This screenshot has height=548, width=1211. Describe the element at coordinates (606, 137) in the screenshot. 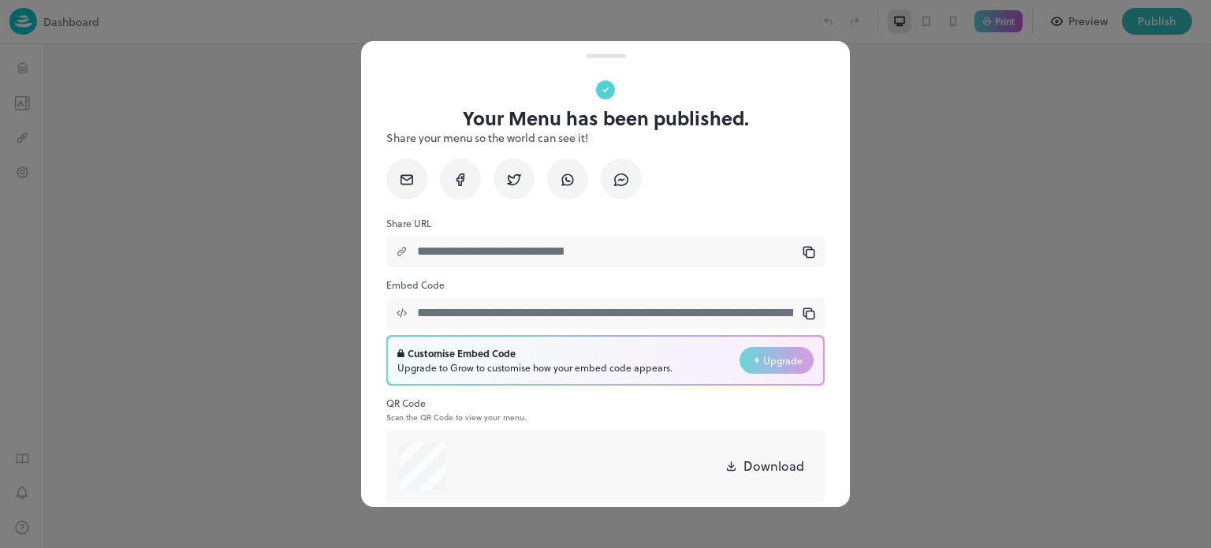

I see `p: Share your menu so the world can see it!` at that location.